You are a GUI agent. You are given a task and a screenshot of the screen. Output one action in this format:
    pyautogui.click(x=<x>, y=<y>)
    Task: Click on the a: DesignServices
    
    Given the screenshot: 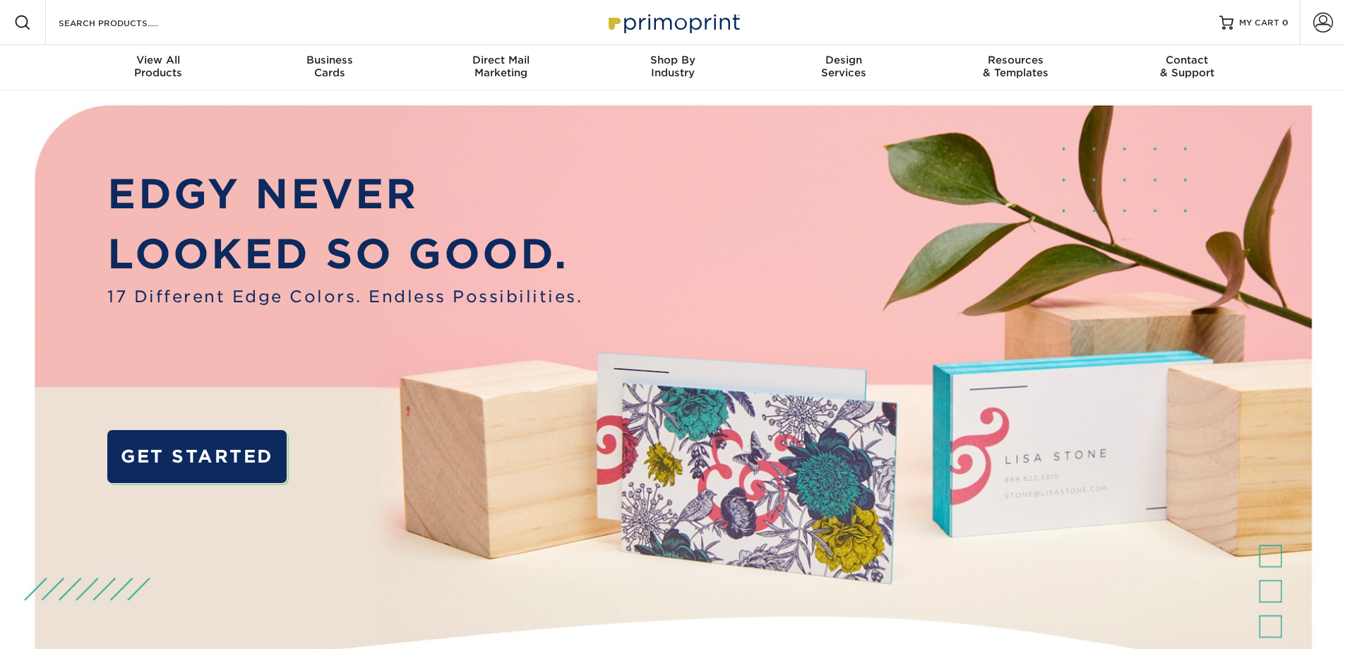 What is the action you would take?
    pyautogui.click(x=844, y=68)
    